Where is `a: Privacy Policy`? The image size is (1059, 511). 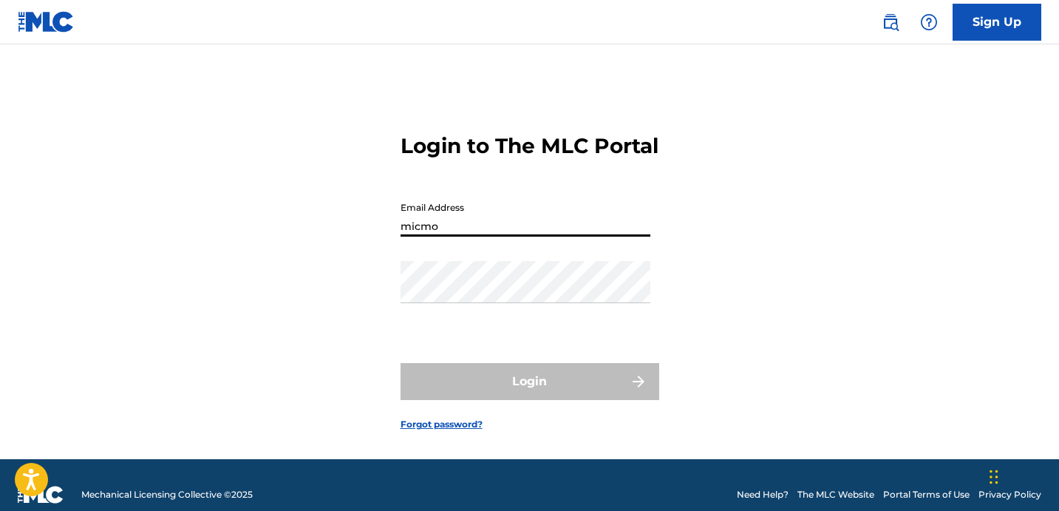
a: Privacy Policy is located at coordinates (1010, 494).